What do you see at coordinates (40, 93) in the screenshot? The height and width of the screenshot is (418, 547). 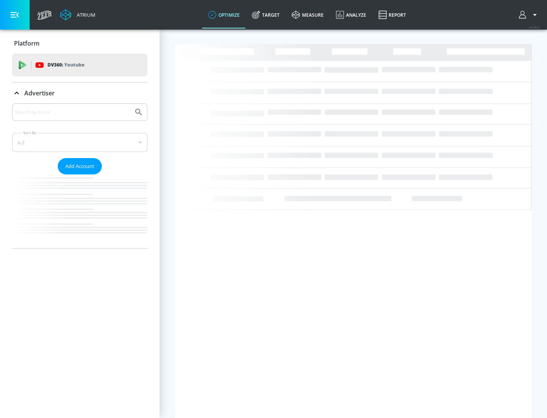 I see `p: Advertiser` at bounding box center [40, 93].